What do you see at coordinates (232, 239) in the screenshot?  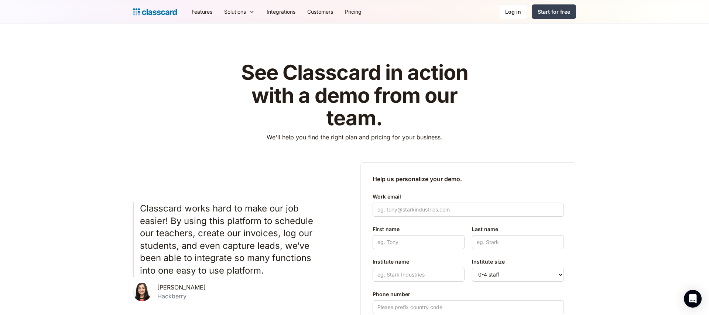 I see `p: Classcard works hard to make our job easier! By using this platform to schedule our teachers, cre...` at bounding box center [232, 239].